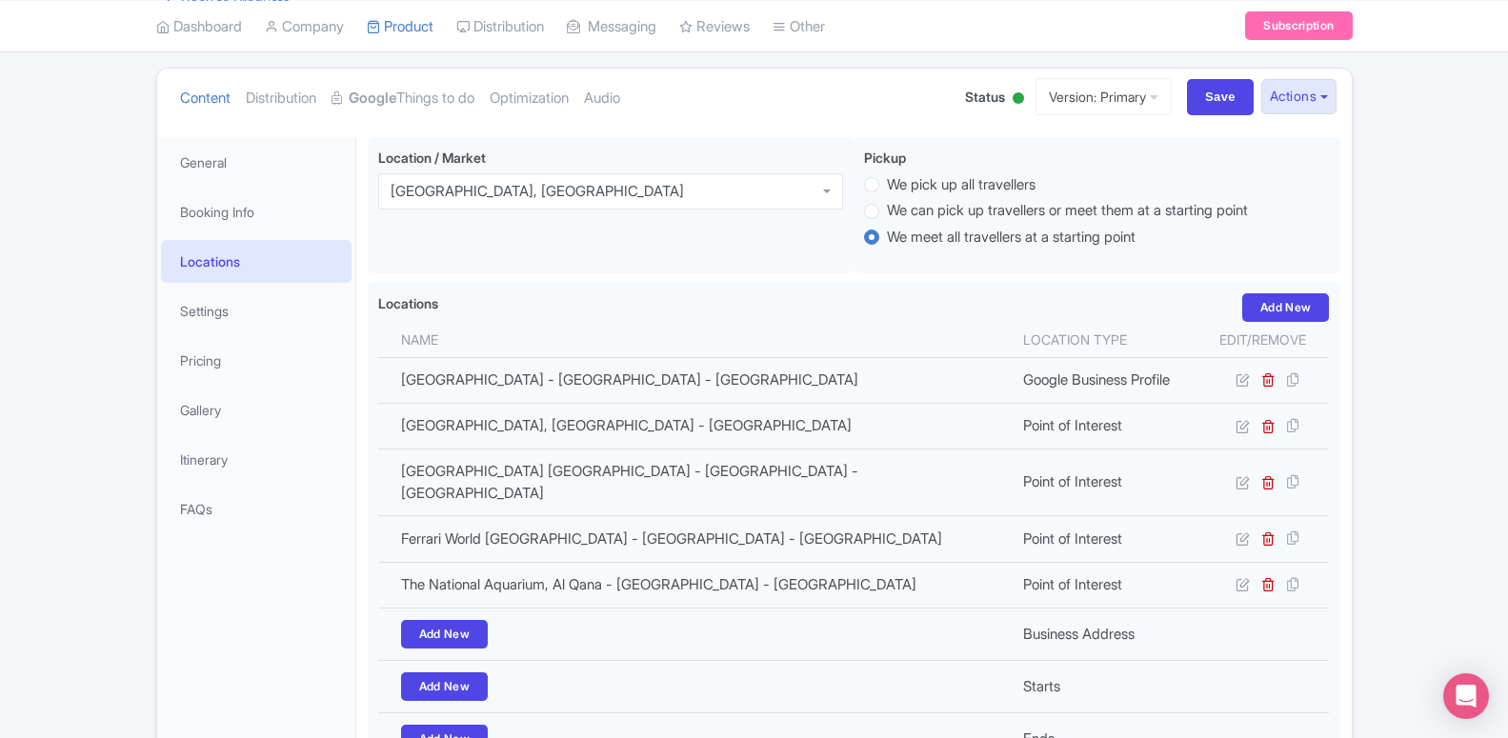 The image size is (1508, 738). What do you see at coordinates (1466, 696) in the screenshot?
I see `div: Open Intercom Messenger` at bounding box center [1466, 696].